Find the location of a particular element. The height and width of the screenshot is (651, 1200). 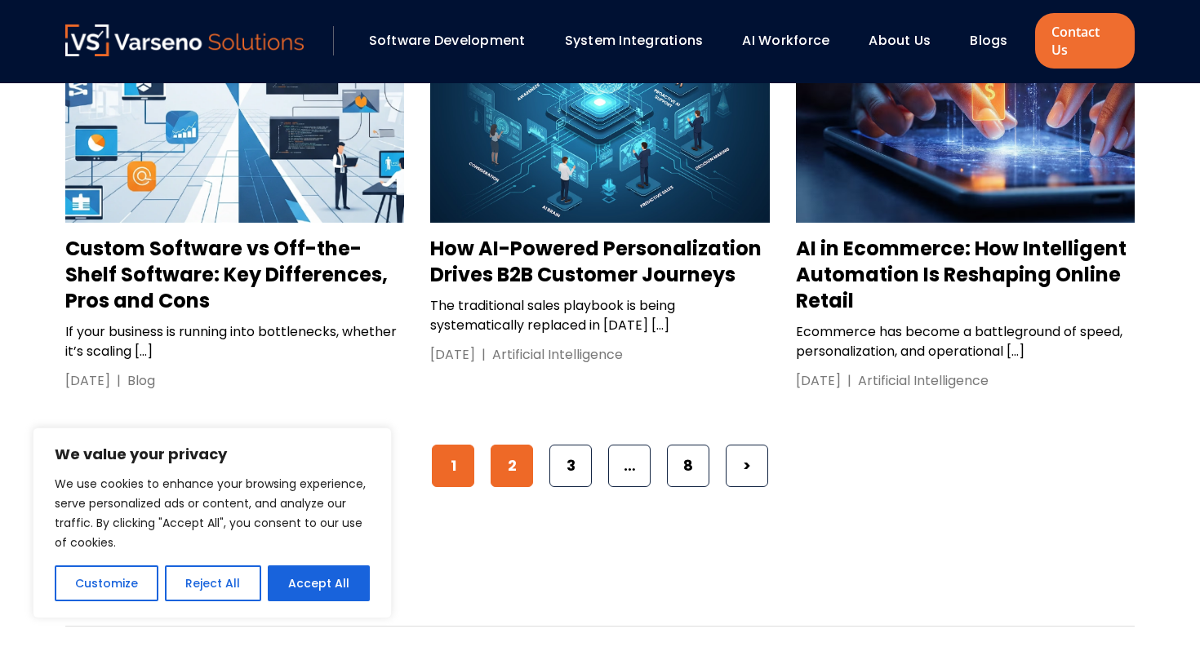

div: Blog is located at coordinates (141, 381).